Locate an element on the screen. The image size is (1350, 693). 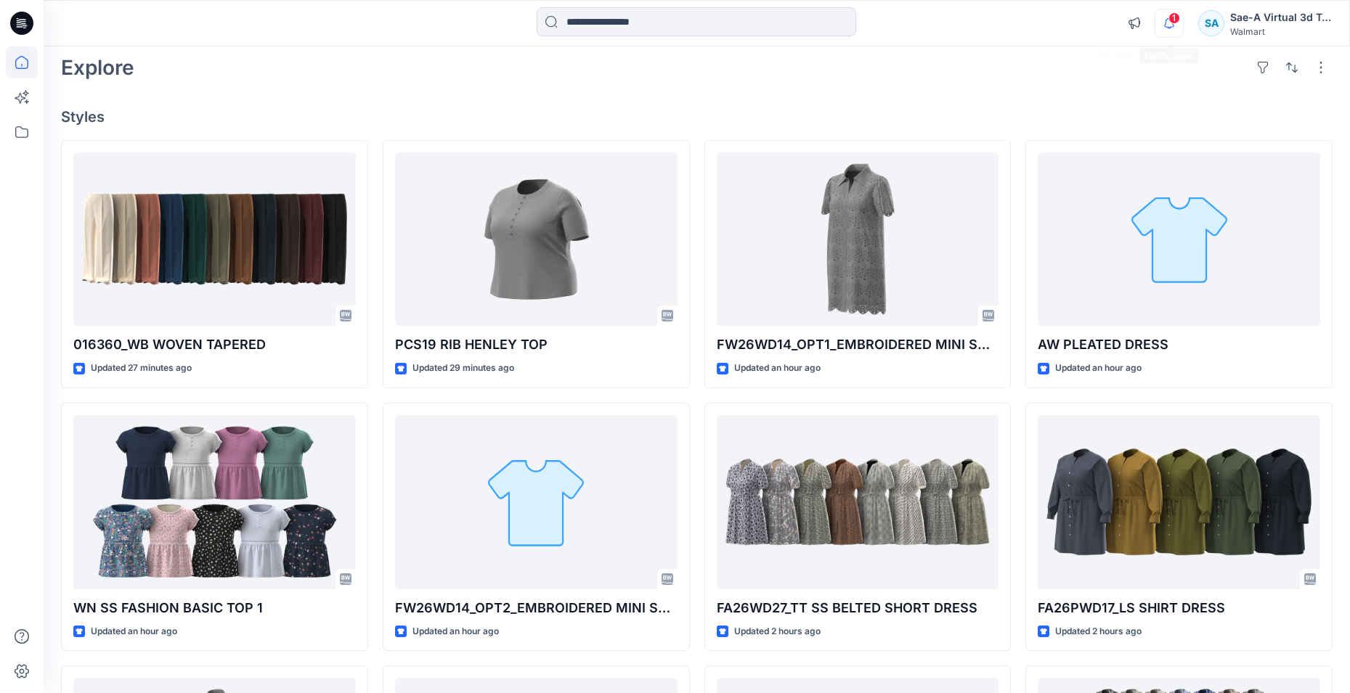
p: Updated 27 minutes ago is located at coordinates (141, 368).